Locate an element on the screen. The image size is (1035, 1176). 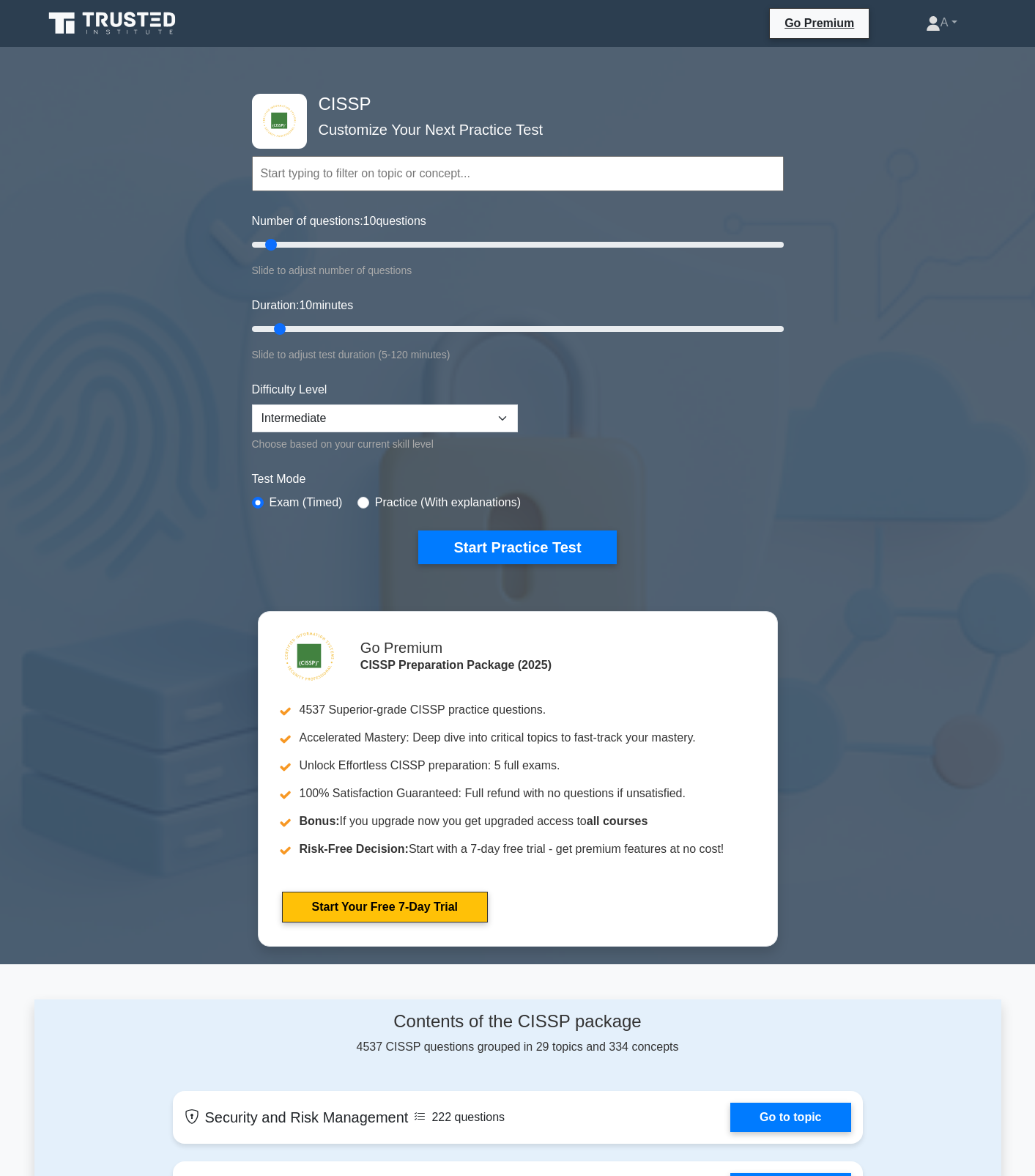
h4: CISSP is located at coordinates (512, 104).